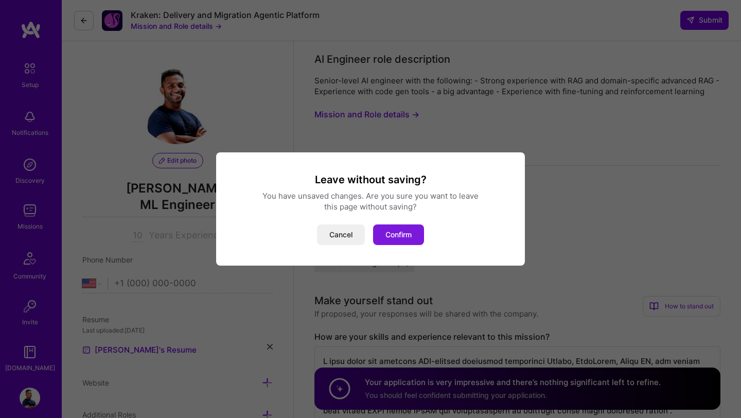  Describe the element at coordinates (340, 235) in the screenshot. I see `button: Cancel` at that location.